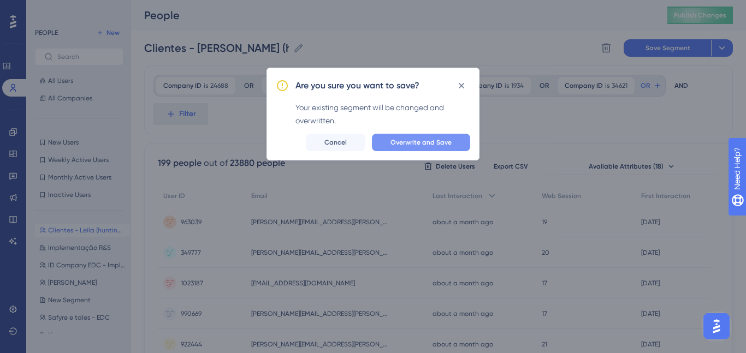 This screenshot has height=353, width=746. Describe the element at coordinates (383, 114) in the screenshot. I see `div: Your existing segment will be changed and overwritten.` at that location.